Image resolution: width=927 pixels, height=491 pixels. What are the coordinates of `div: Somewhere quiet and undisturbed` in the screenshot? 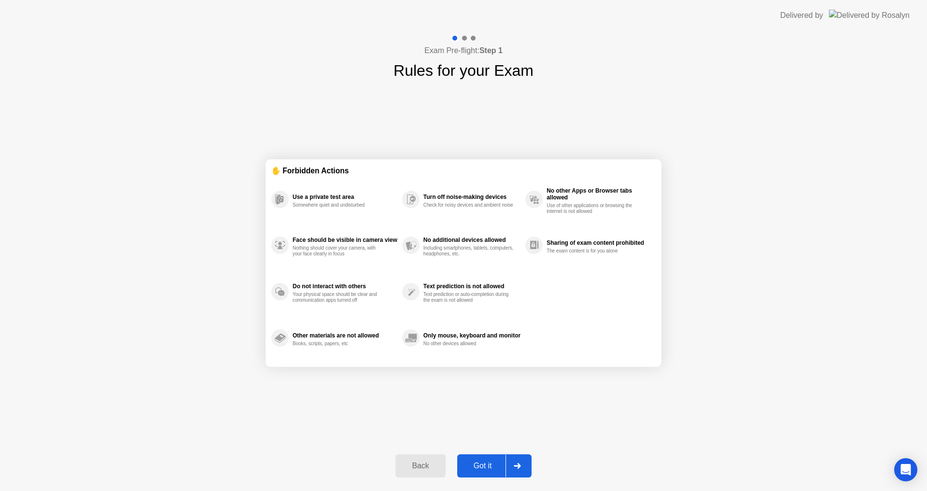 It's located at (338, 205).